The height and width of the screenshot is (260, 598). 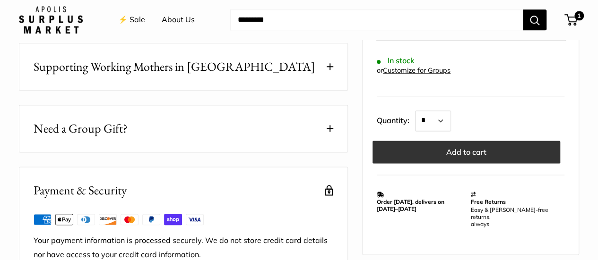 I want to click on div: or, so click(x=413, y=70).